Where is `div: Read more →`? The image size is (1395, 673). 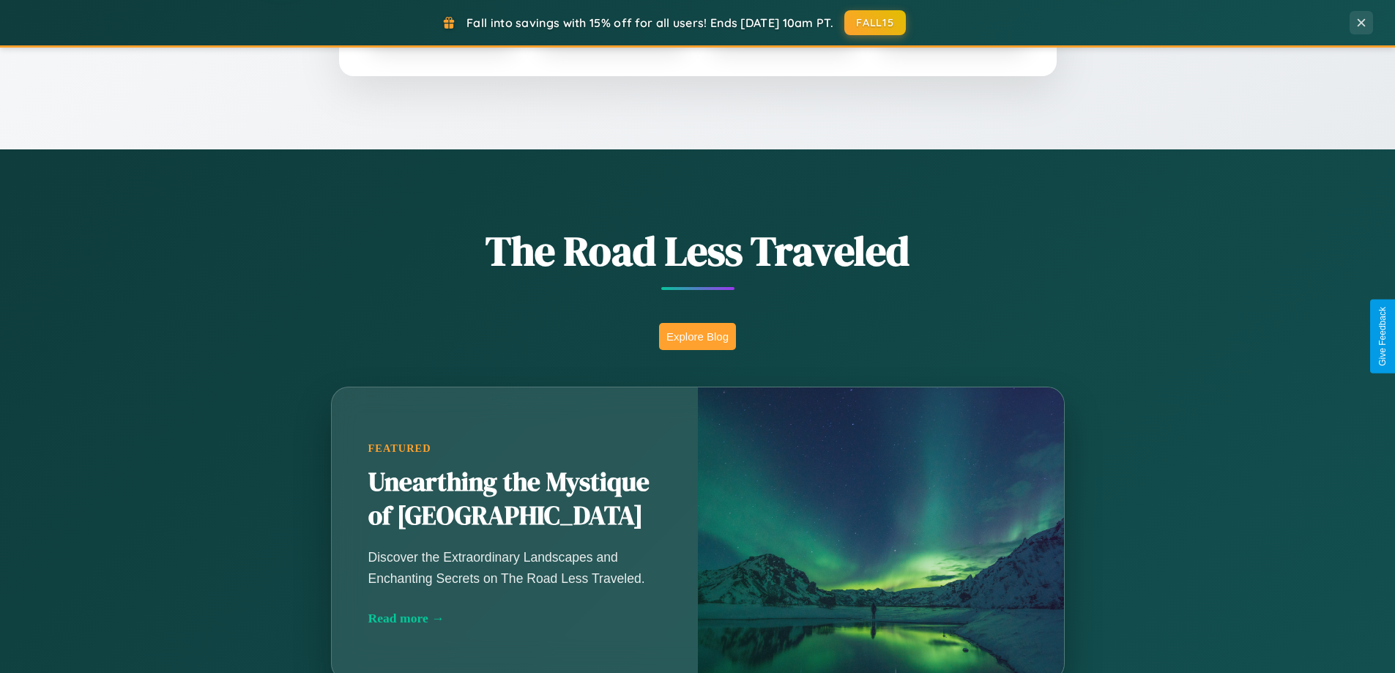
div: Read more → is located at coordinates (515, 618).